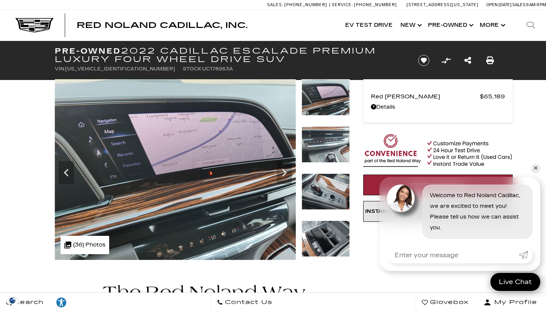 This screenshot has height=312, width=546. Describe the element at coordinates (423, 60) in the screenshot. I see `button: Save vehicle` at that location.